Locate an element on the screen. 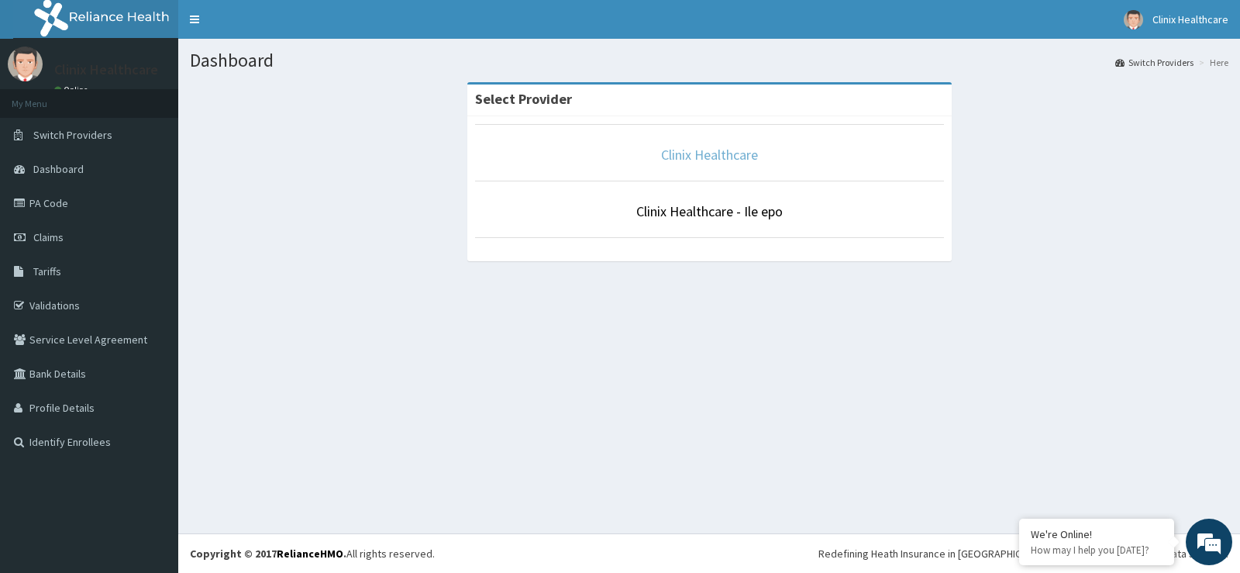 Image resolution: width=1240 pixels, height=573 pixels. a: Switch Providers is located at coordinates (1154, 62).